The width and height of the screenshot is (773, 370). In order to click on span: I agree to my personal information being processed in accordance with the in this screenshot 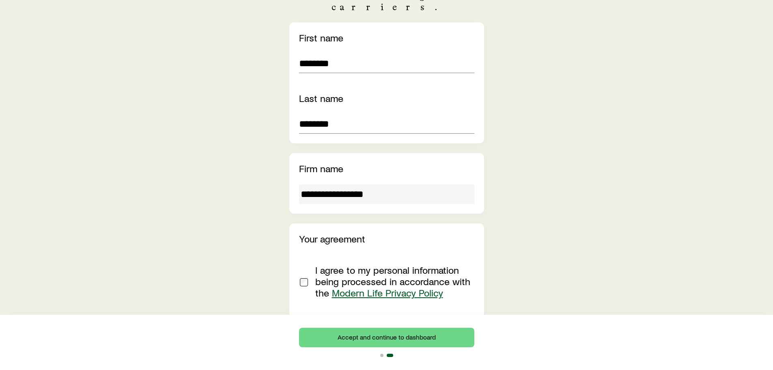, I will do `click(393, 281)`.